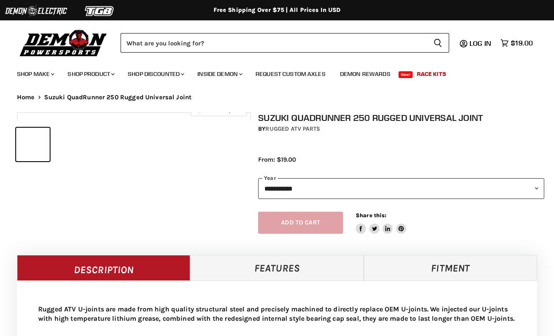  What do you see at coordinates (480, 43) in the screenshot?
I see `span: Log in` at bounding box center [480, 43].